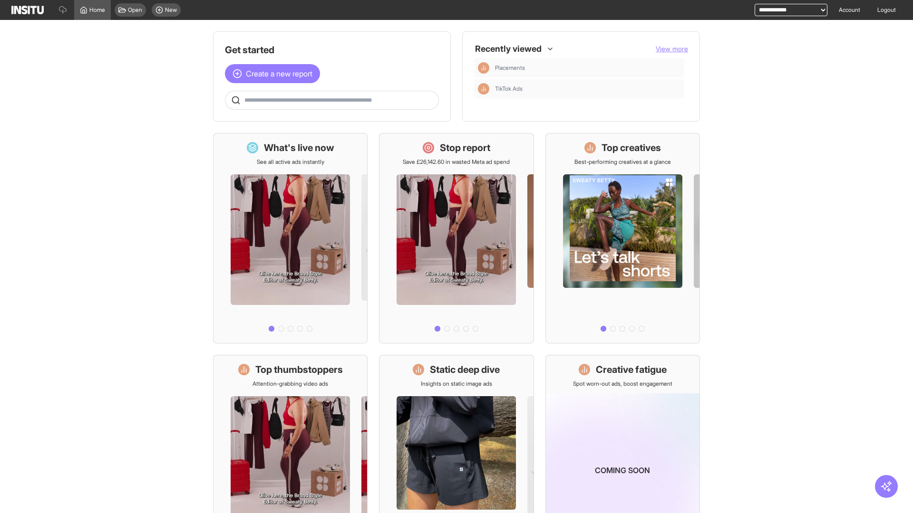  I want to click on a: Stop reportSave £26,142.60 in wasted Meta ad spend, so click(456, 238).